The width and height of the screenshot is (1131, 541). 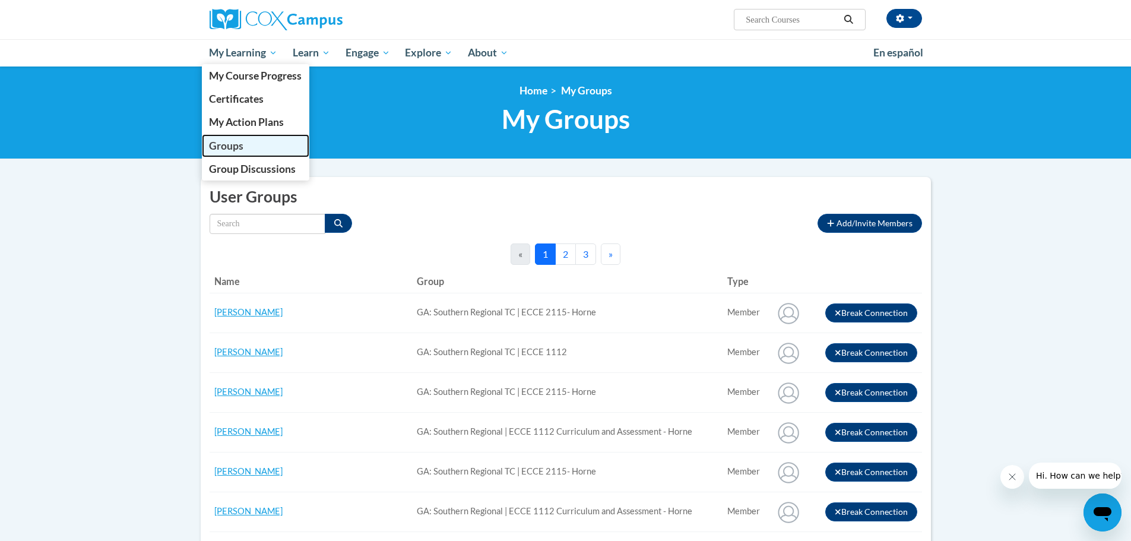 What do you see at coordinates (610, 254) in the screenshot?
I see `button: Next` at bounding box center [610, 254].